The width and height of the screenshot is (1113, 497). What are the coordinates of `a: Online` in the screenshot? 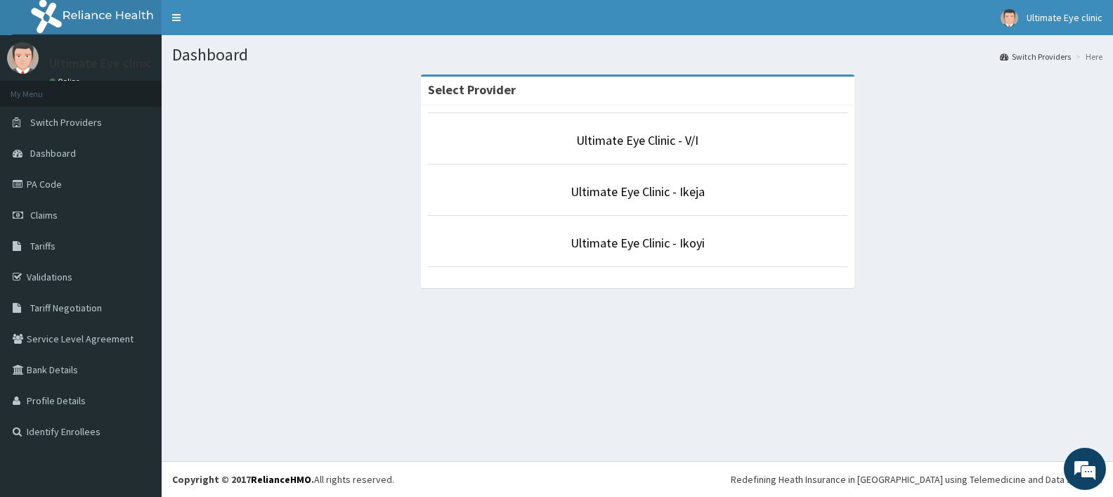 It's located at (66, 81).